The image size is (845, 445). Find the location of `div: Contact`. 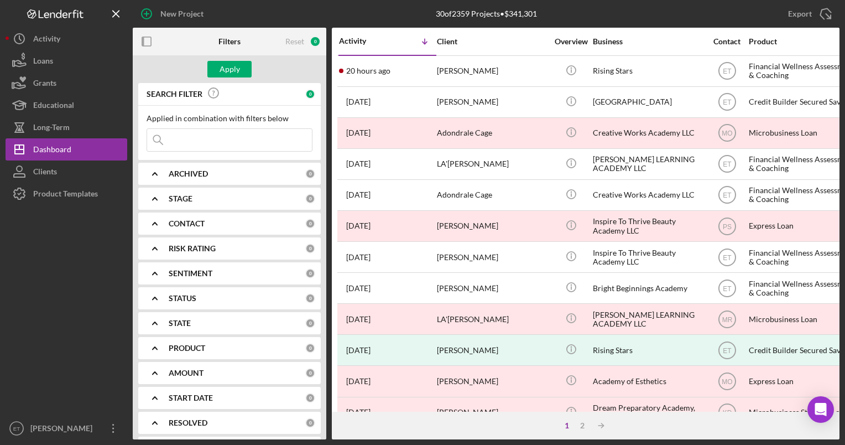

div: Contact is located at coordinates (726, 41).